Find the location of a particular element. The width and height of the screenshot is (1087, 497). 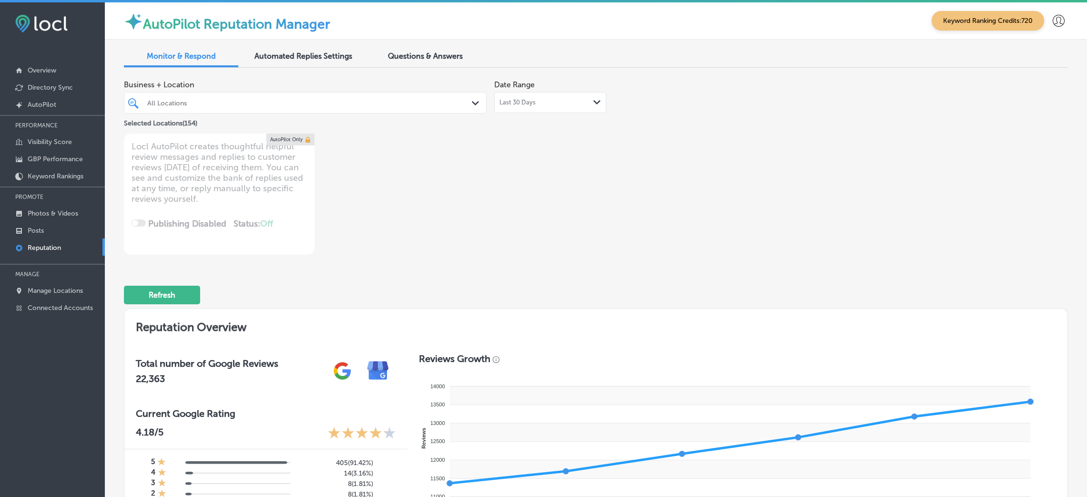

img: gPZS+5FD6qPJAAAAABJRU5ErkJggg== is located at coordinates (342, 370).